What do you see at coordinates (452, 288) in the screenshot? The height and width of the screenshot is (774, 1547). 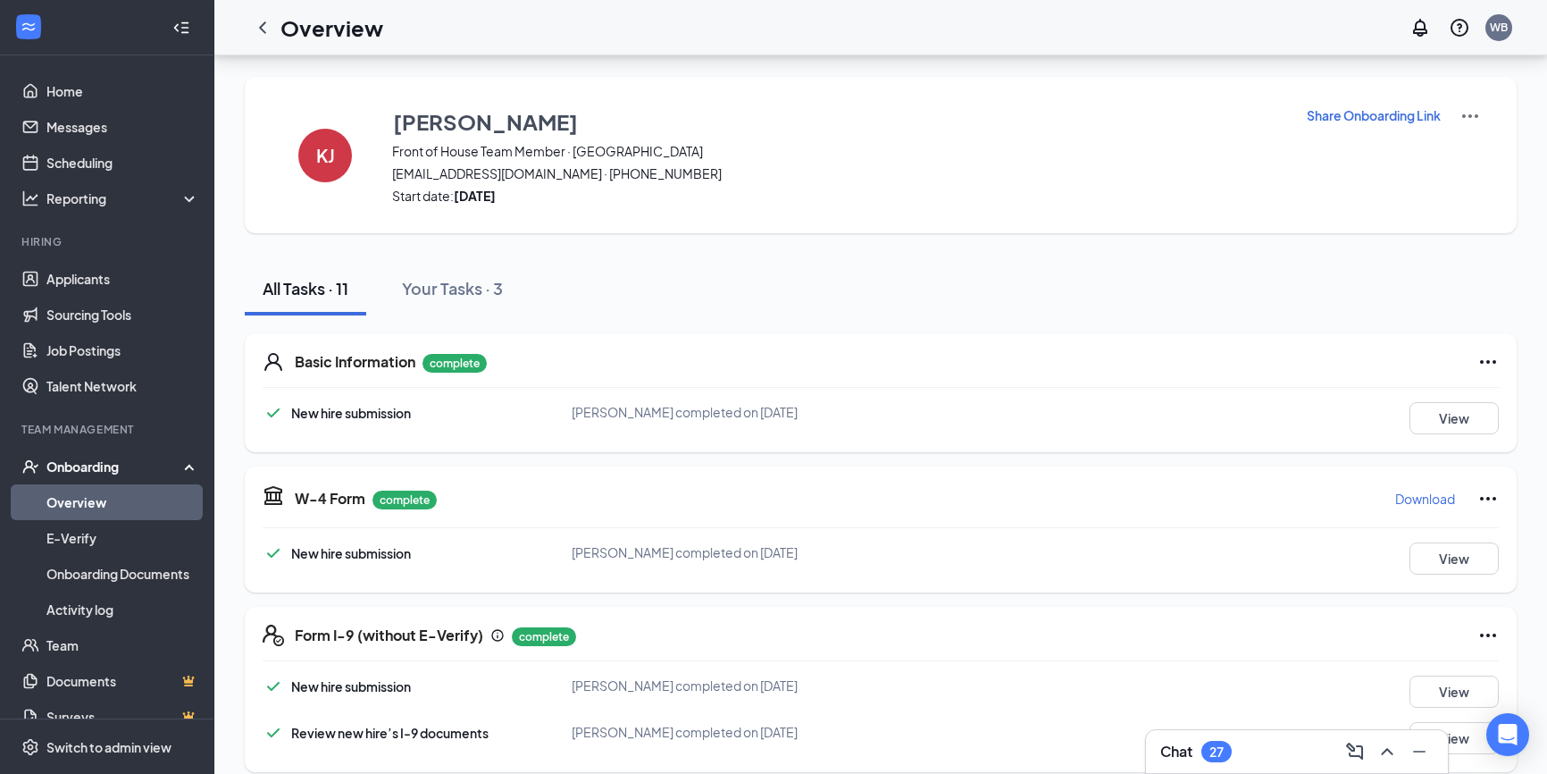 I see `div: Your Tasks · 3` at bounding box center [452, 288].